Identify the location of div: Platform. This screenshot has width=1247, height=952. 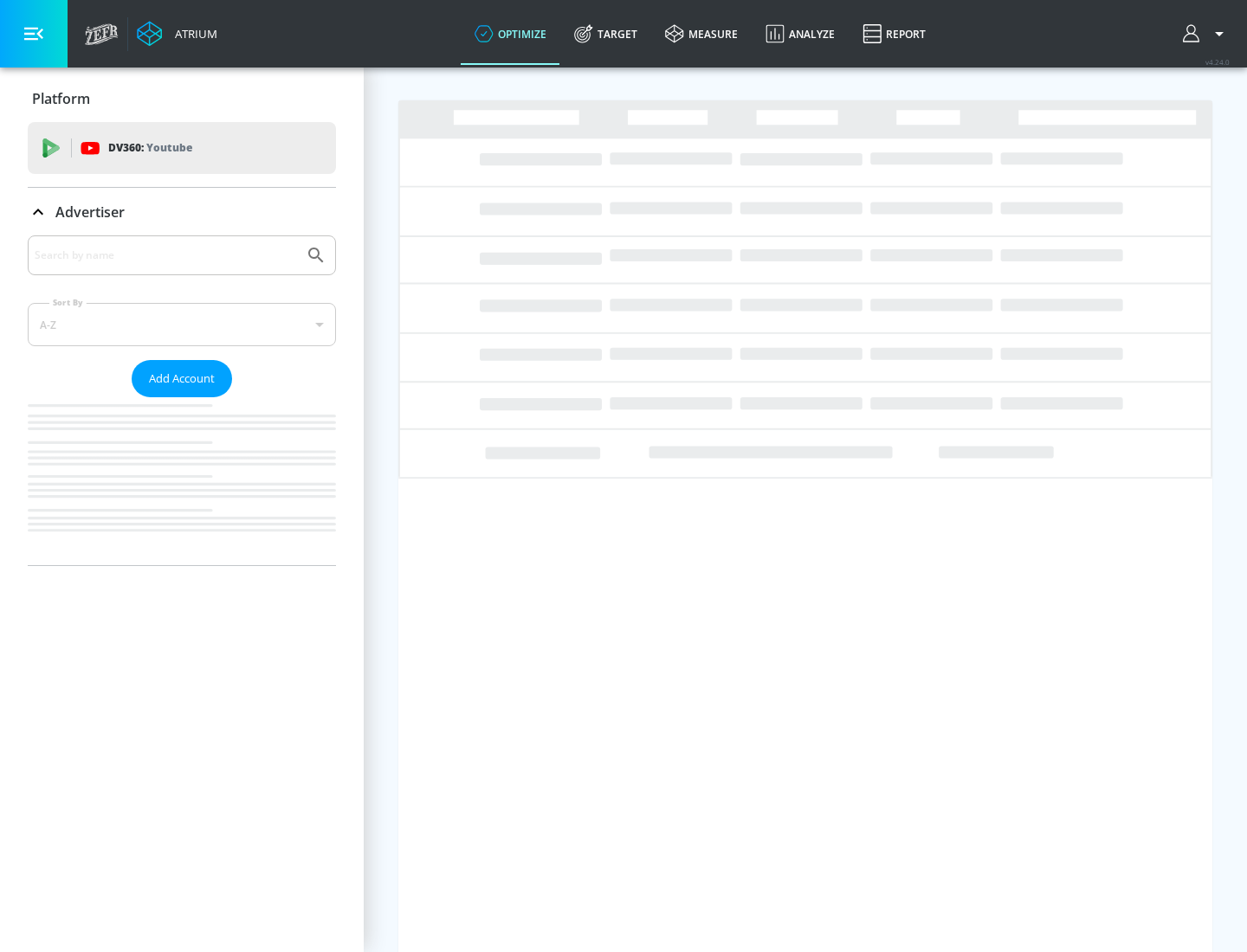
(182, 98).